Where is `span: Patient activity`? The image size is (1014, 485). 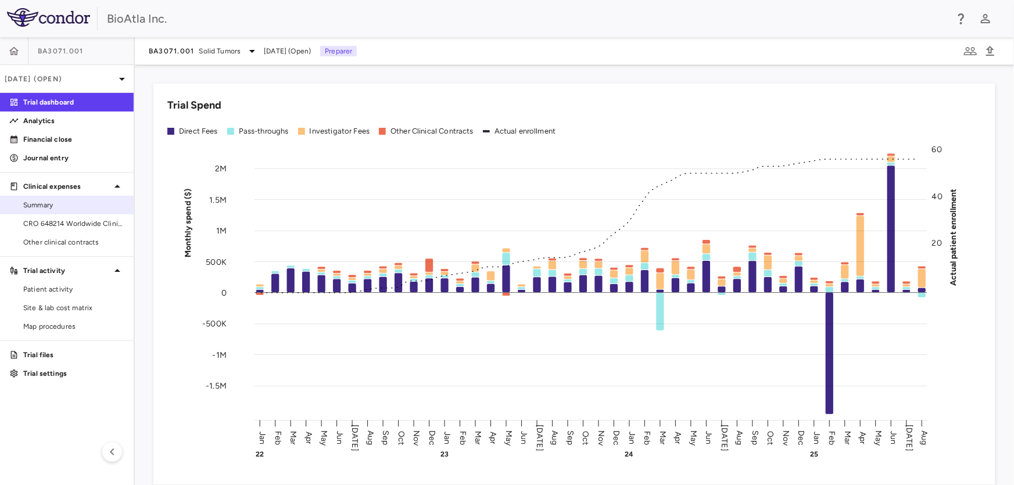 span: Patient activity is located at coordinates (74, 289).